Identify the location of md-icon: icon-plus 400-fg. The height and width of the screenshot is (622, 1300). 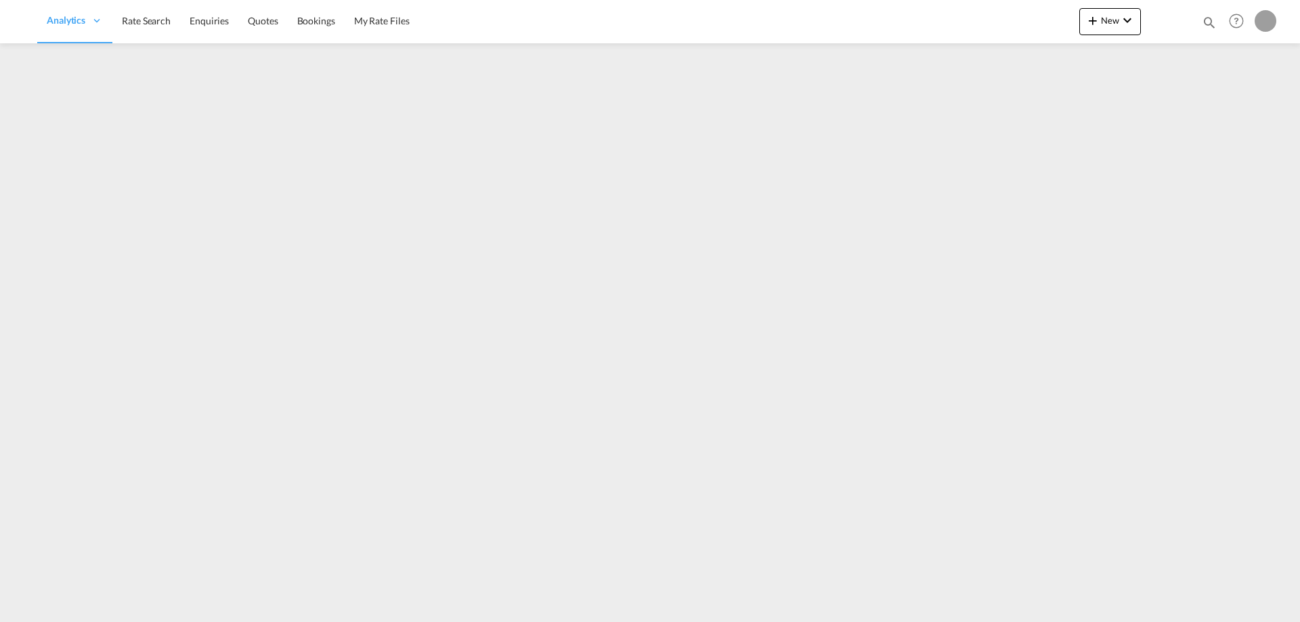
(1093, 20).